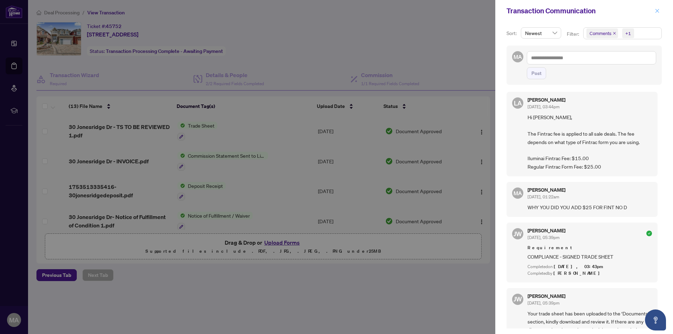 Image resolution: width=673 pixels, height=334 pixels. I want to click on span: LA, so click(517, 103).